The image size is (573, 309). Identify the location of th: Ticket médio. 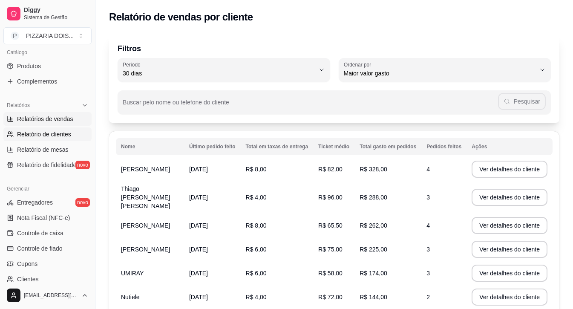
(333, 146).